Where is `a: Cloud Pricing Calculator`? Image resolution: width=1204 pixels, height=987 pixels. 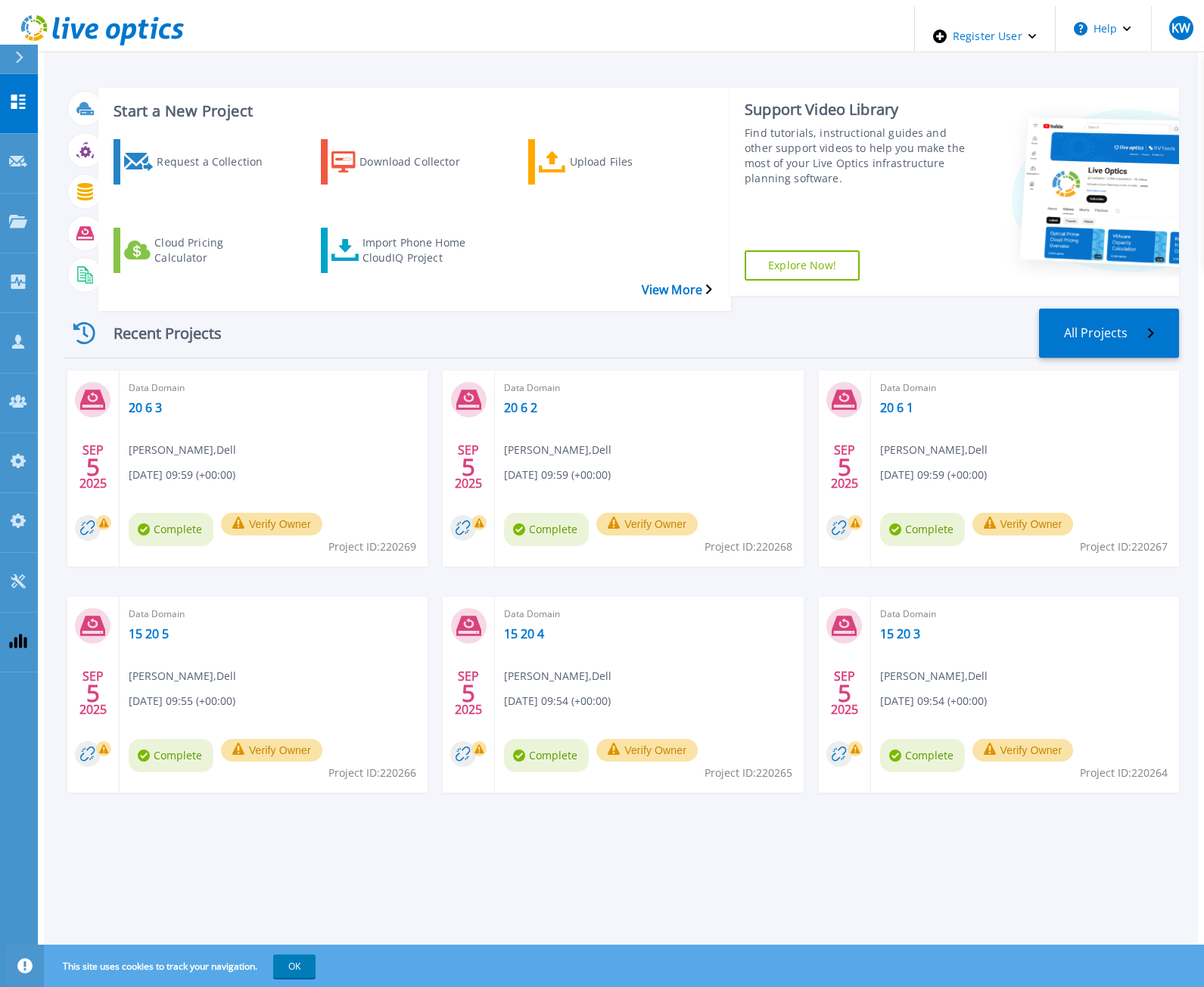 a: Cloud Pricing Calculator is located at coordinates (205, 250).